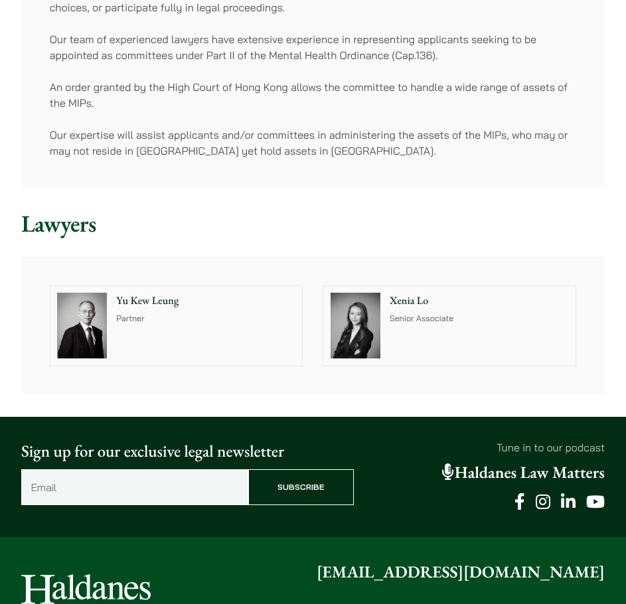  What do you see at coordinates (187, 451) in the screenshot?
I see `p: Sign up for our exclusive legal newsletter` at bounding box center [187, 451].